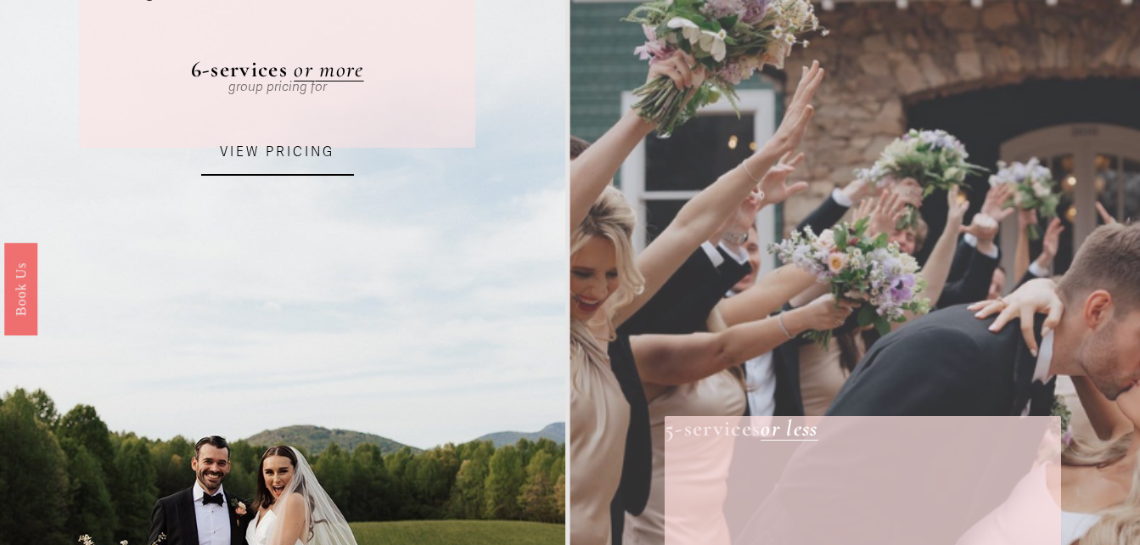 The height and width of the screenshot is (545, 1140). What do you see at coordinates (278, 87) in the screenshot?
I see `em: group pricing for` at bounding box center [278, 87].